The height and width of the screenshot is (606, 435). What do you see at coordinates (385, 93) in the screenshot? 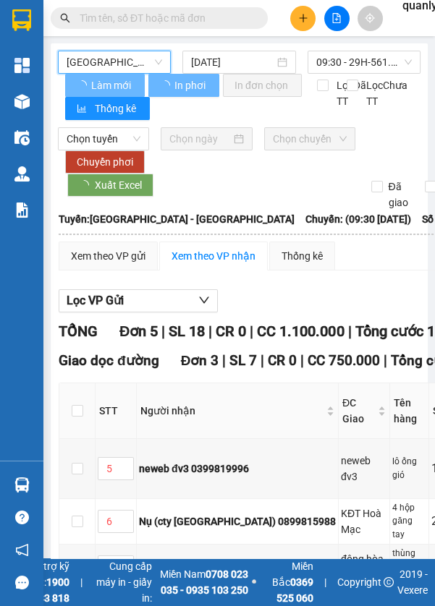
I see `span: Lọc Chưa TT` at bounding box center [385, 93].